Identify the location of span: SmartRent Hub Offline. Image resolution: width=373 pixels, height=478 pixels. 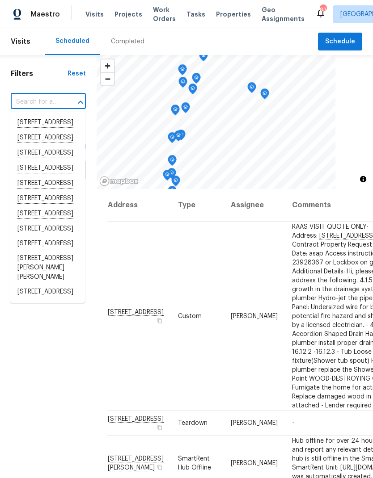
(194, 463).